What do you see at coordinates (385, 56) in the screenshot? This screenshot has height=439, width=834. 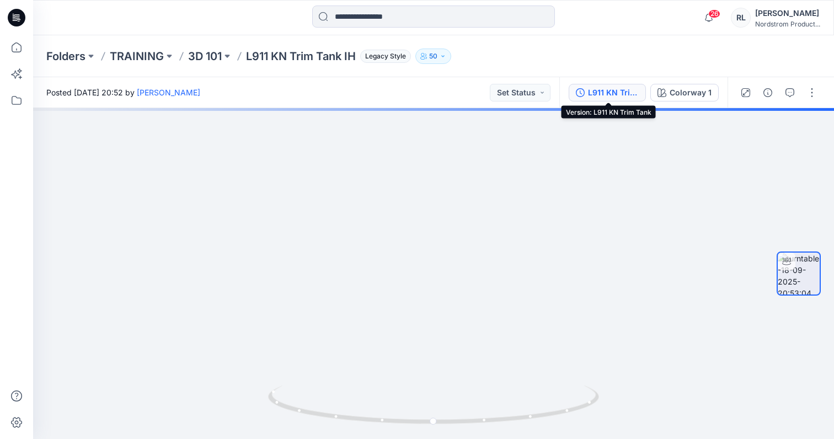 I see `span: Legacy Style` at bounding box center [385, 56].